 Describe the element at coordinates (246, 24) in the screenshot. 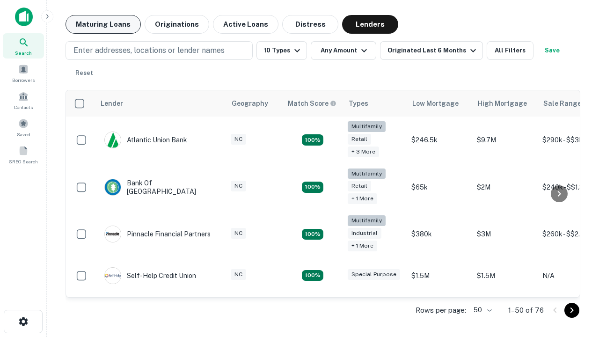

I see `button: Active Loans` at that location.